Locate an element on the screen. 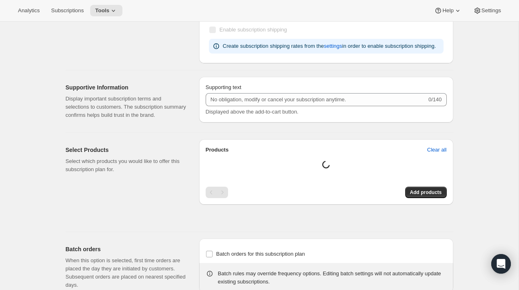 Image resolution: width=519 pixels, height=290 pixels. span: Enable subscription shipping is located at coordinates (254, 29).